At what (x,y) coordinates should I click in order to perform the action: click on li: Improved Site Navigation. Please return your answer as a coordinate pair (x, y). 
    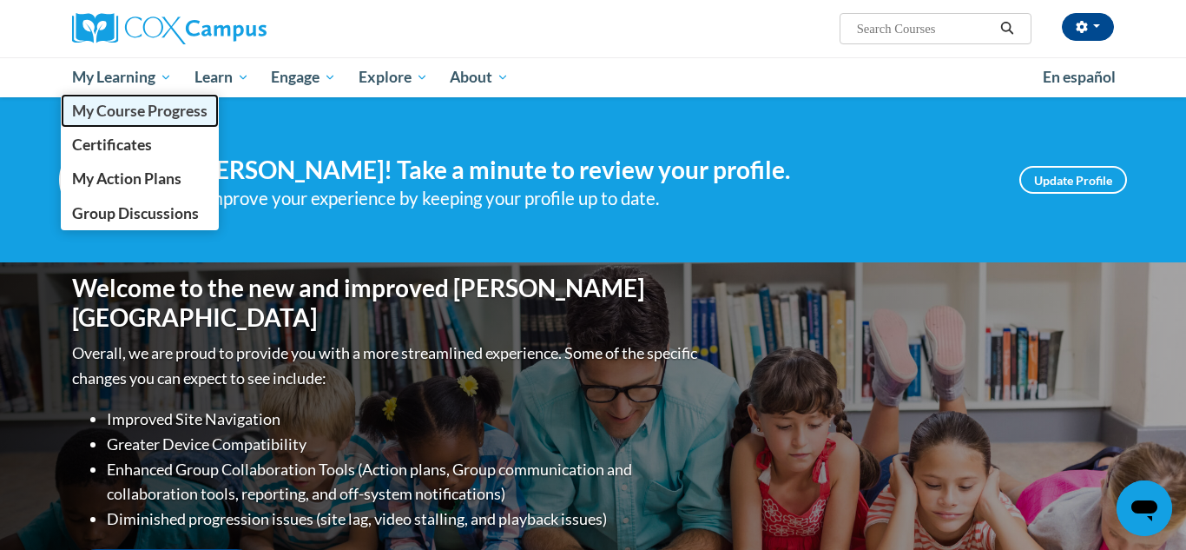
    Looking at the image, I should click on (404, 418).